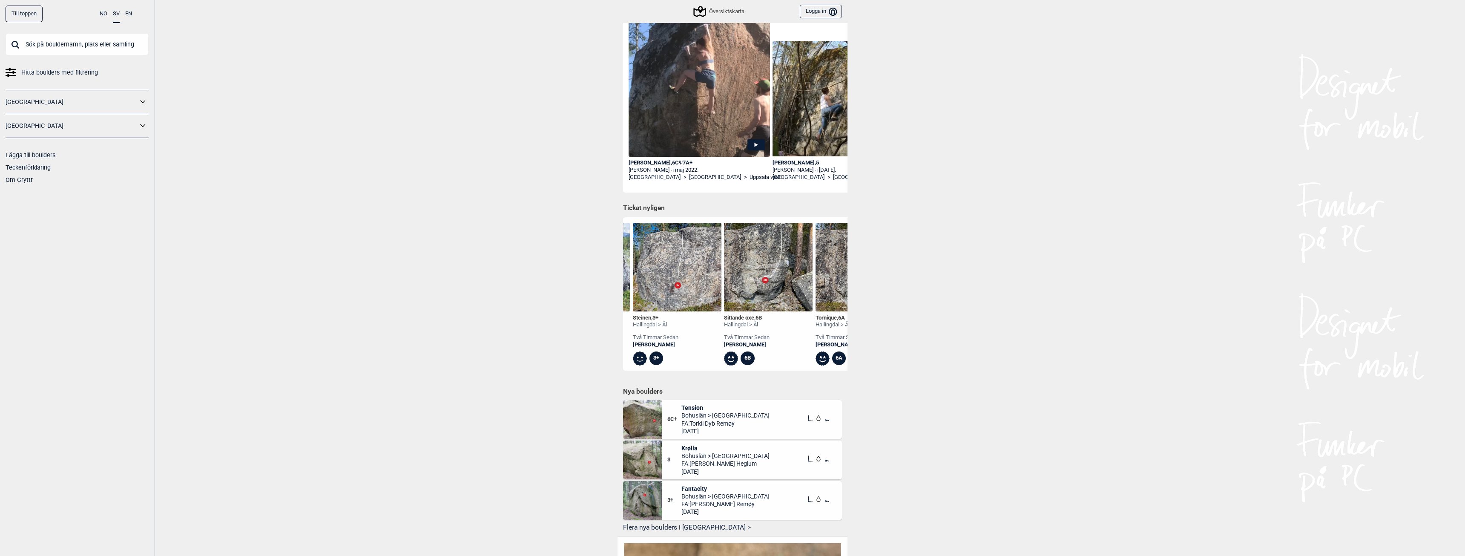 Image resolution: width=1465 pixels, height=556 pixels. I want to click on input: Sök på bouldernamn, plats eller samling, so click(77, 44).